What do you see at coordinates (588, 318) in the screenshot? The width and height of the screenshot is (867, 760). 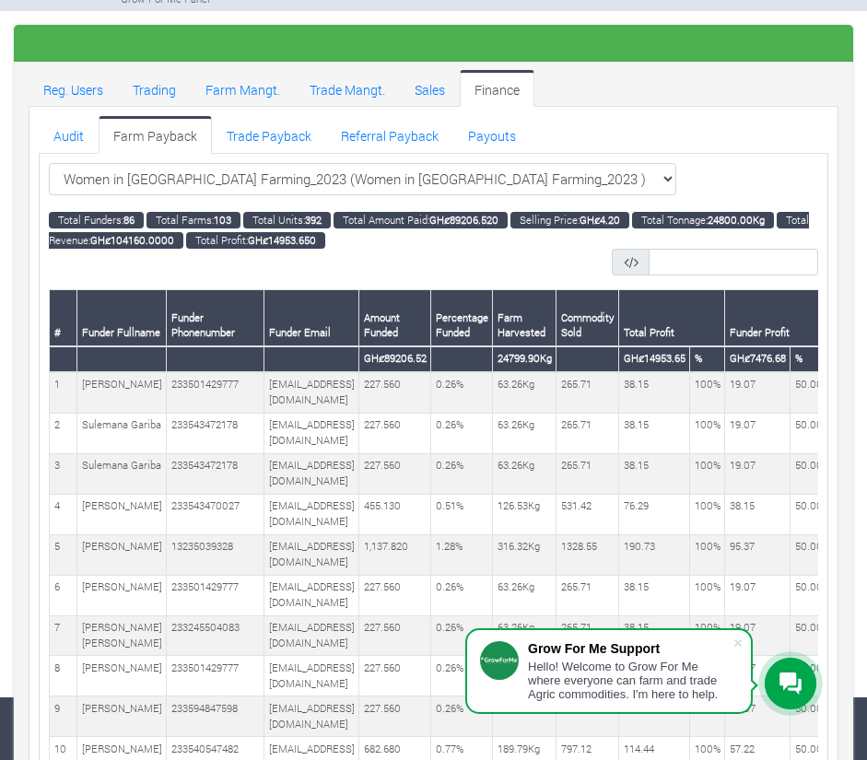 I see `th: Commodity Sold` at bounding box center [588, 318].